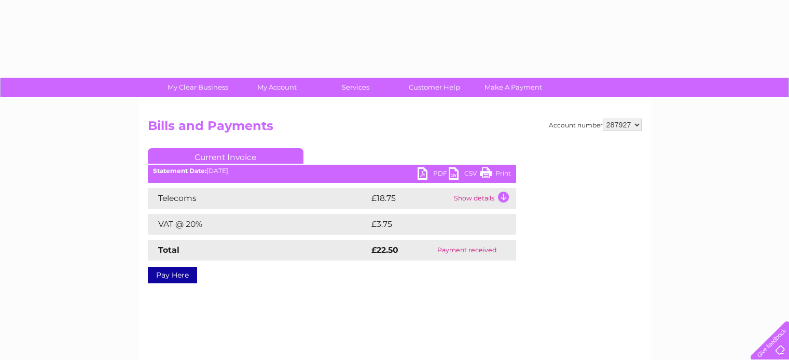 The width and height of the screenshot is (789, 360). Describe the element at coordinates (276, 87) in the screenshot. I see `a: My Account` at that location.